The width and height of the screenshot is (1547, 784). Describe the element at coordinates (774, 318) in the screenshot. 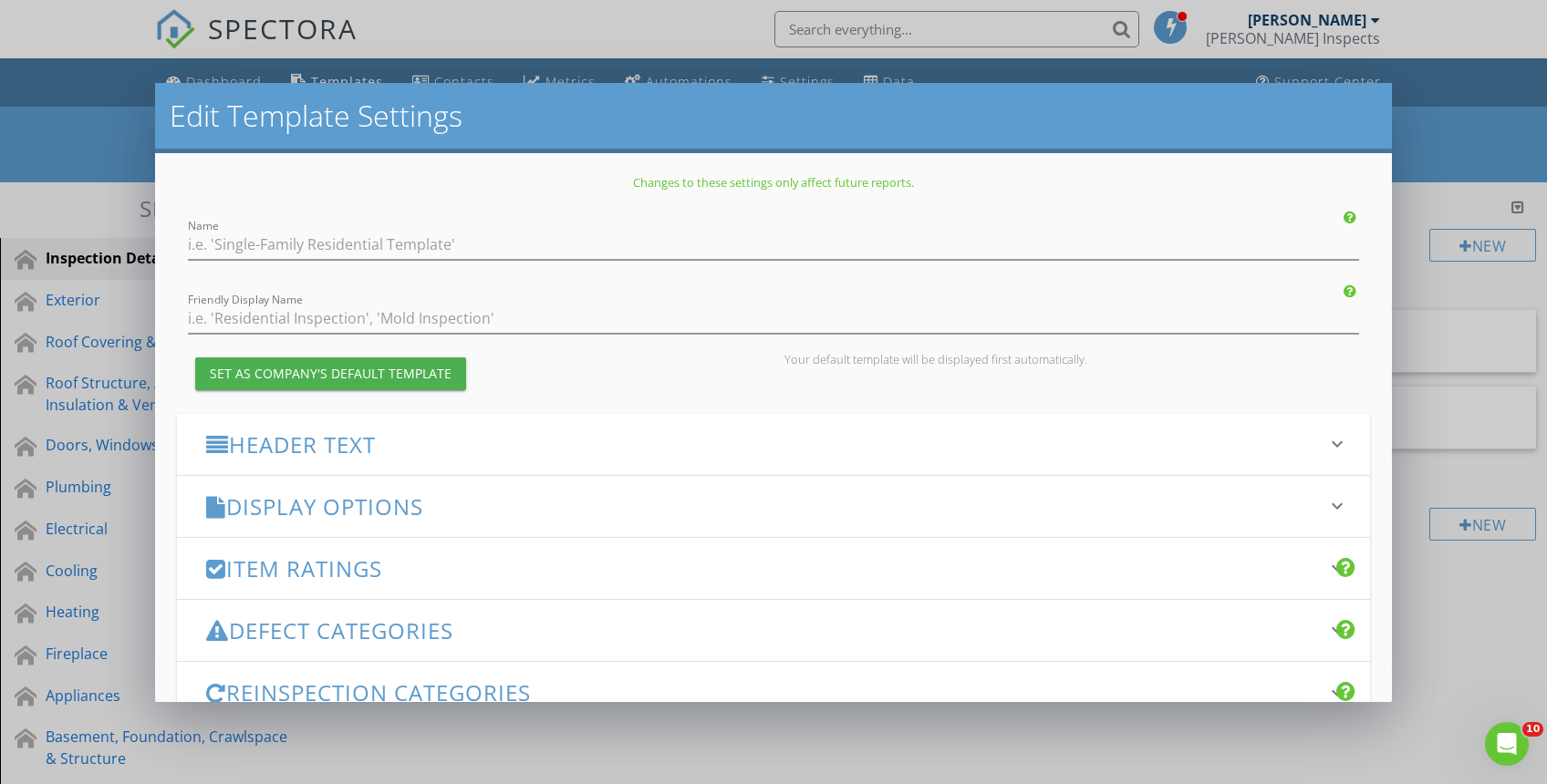

I see `input: Friendly Display Name` at that location.